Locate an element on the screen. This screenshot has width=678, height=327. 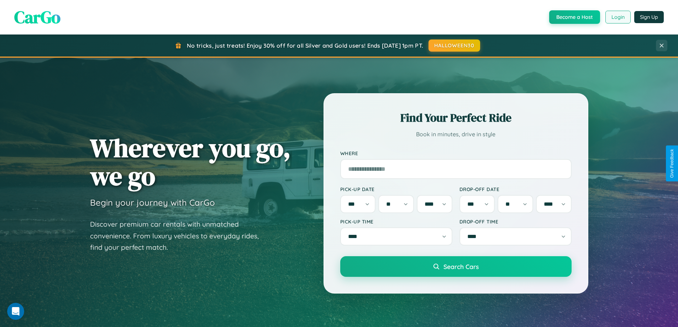
p: Book in minutes, drive in style is located at coordinates (456, 134).